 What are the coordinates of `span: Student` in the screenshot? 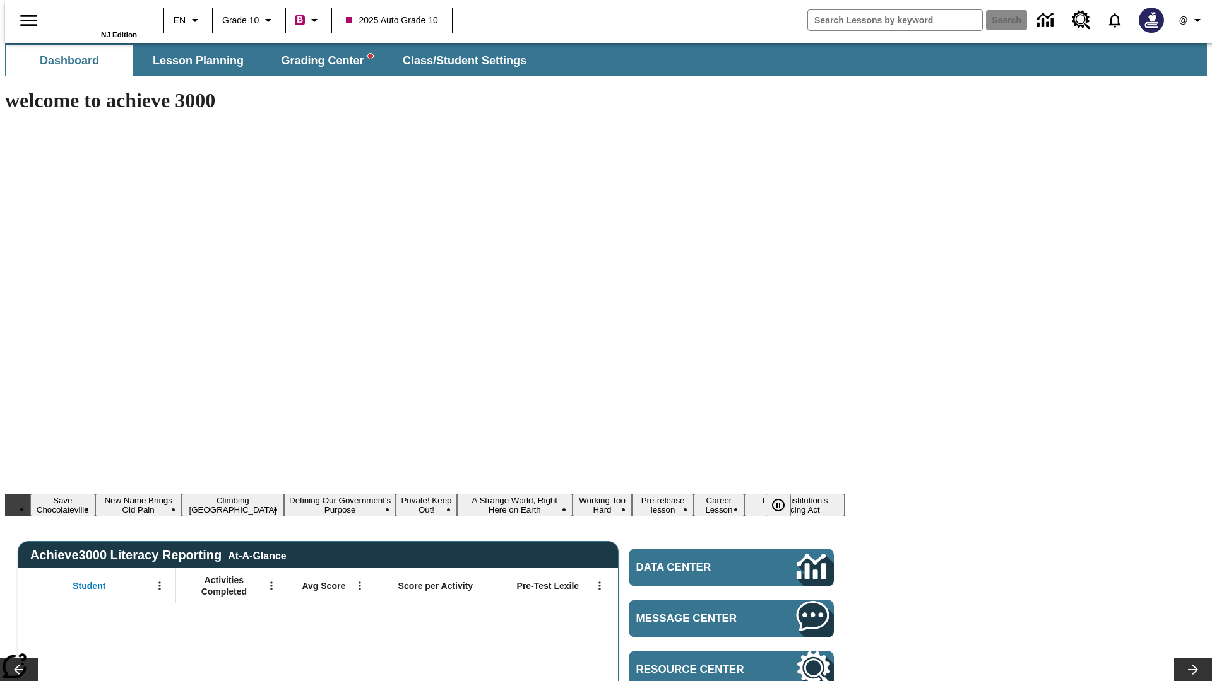 It's located at (89, 586).